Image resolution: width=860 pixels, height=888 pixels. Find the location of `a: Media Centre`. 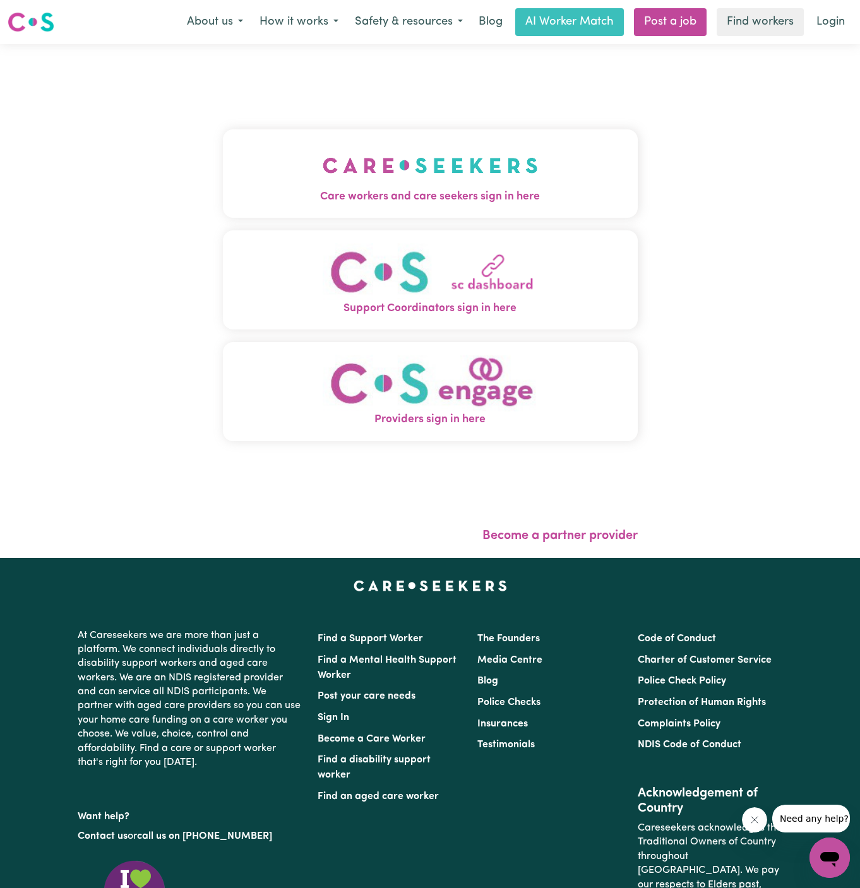

a: Media Centre is located at coordinates (510, 660).